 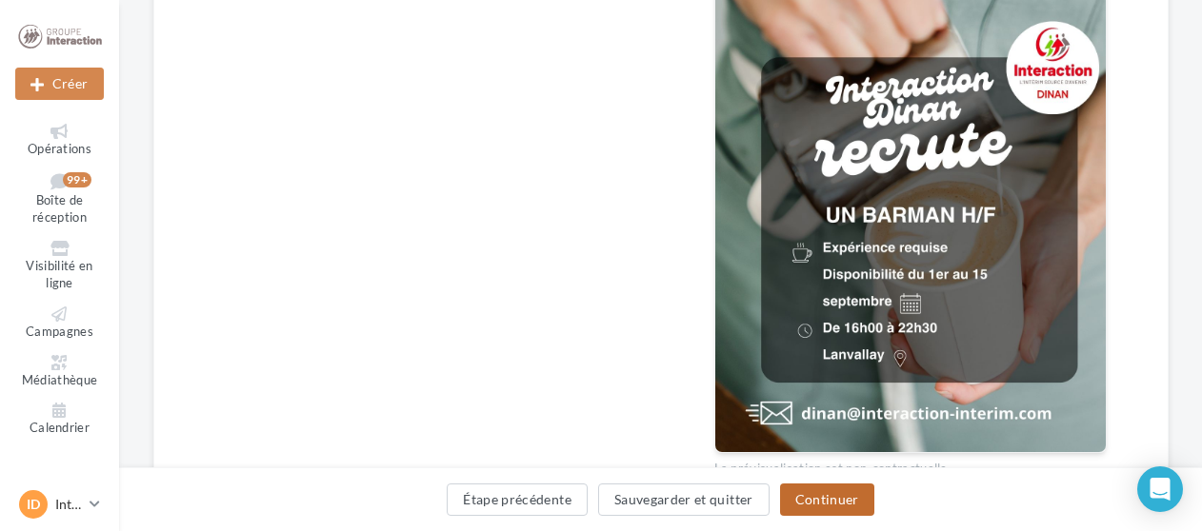 I want to click on span: Visibilité en ligne, so click(x=59, y=274).